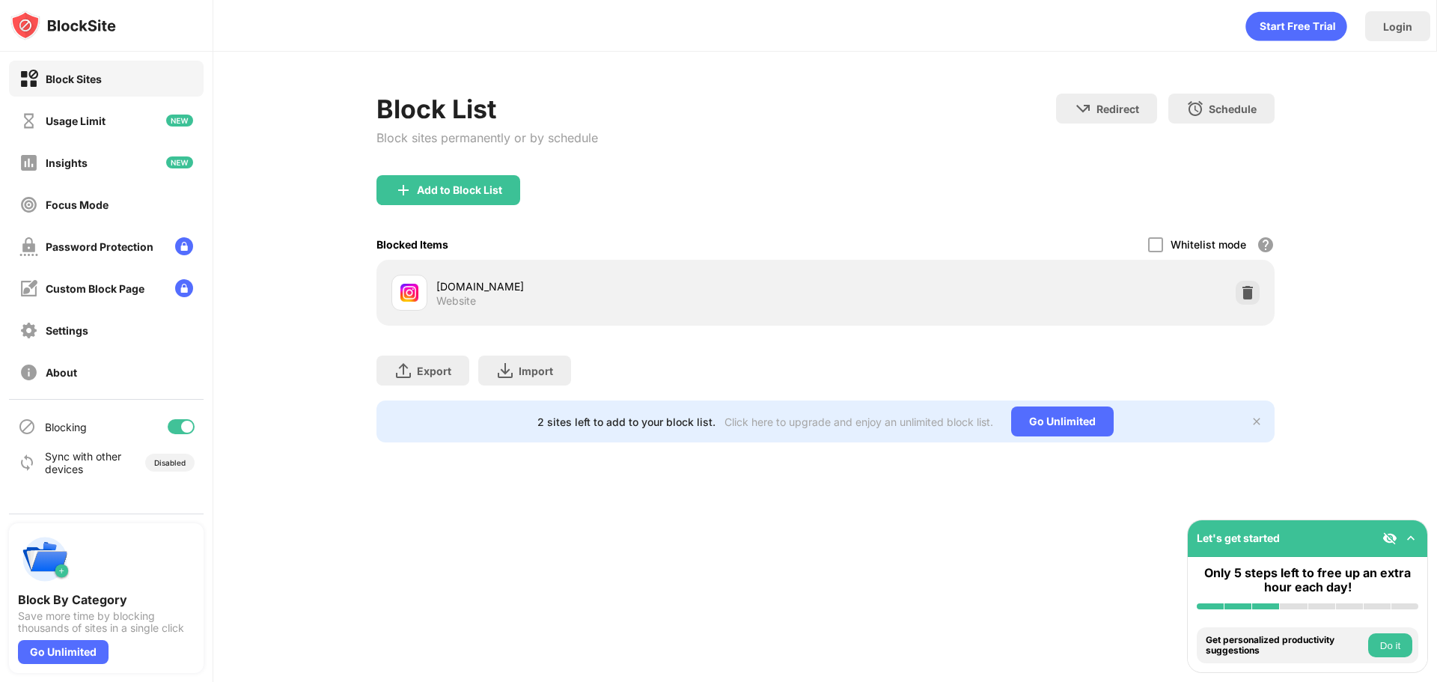 This screenshot has width=1437, height=682. I want to click on img: push-categories.svg, so click(45, 559).